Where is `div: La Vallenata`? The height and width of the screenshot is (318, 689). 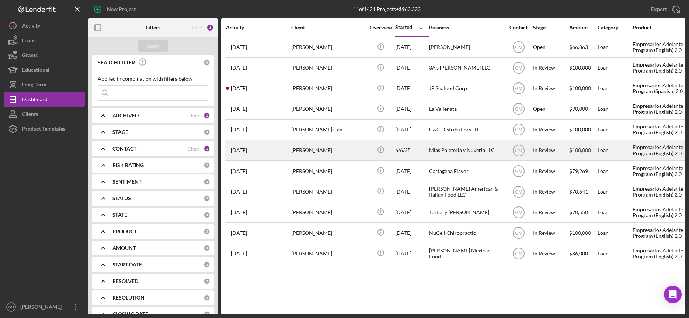
div: La Vallenata is located at coordinates (466, 109).